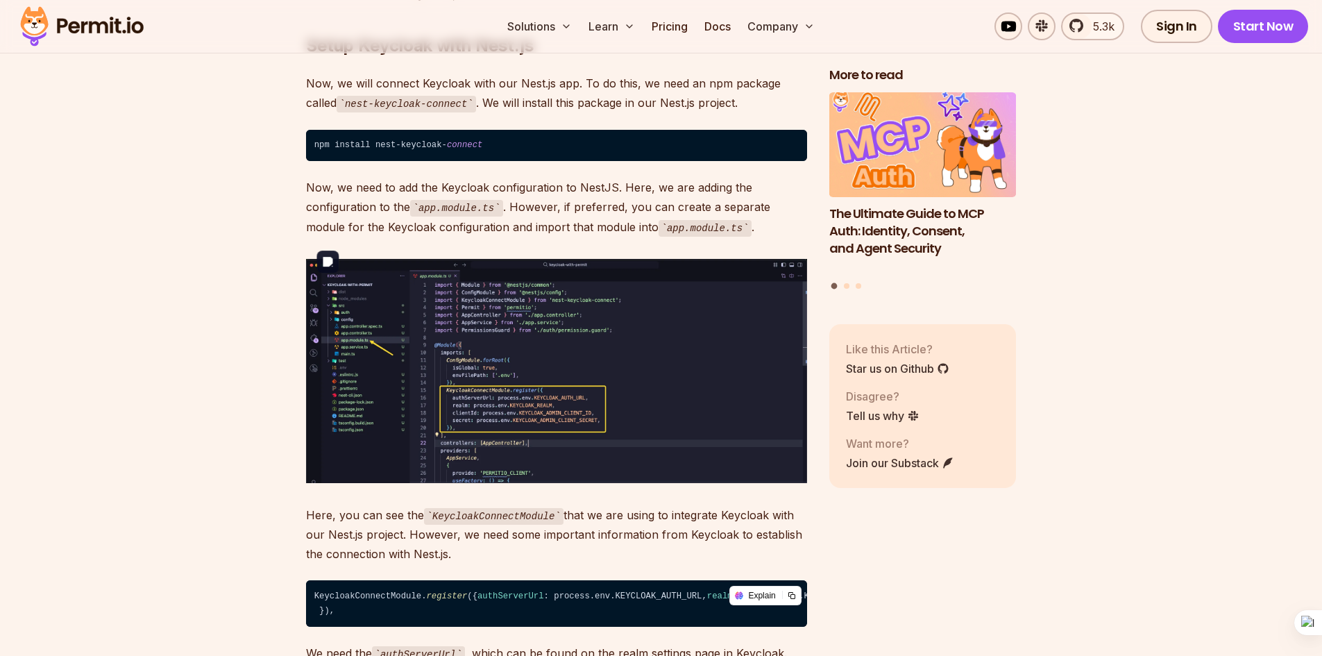  What do you see at coordinates (464, 145) in the screenshot?
I see `span: connect` at bounding box center [464, 145].